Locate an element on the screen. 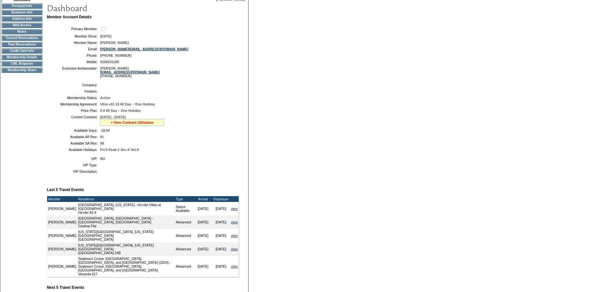 The image size is (611, 292). td: Phone: is located at coordinates (73, 55).